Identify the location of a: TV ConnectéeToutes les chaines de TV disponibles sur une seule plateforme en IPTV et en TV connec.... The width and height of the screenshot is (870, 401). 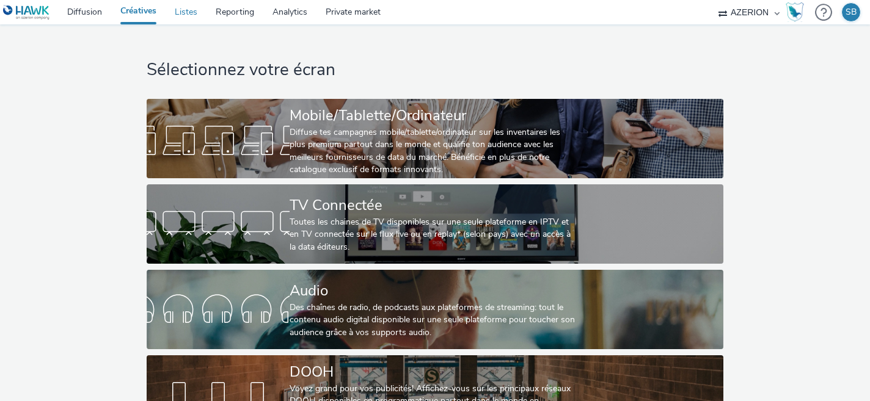
(435, 224).